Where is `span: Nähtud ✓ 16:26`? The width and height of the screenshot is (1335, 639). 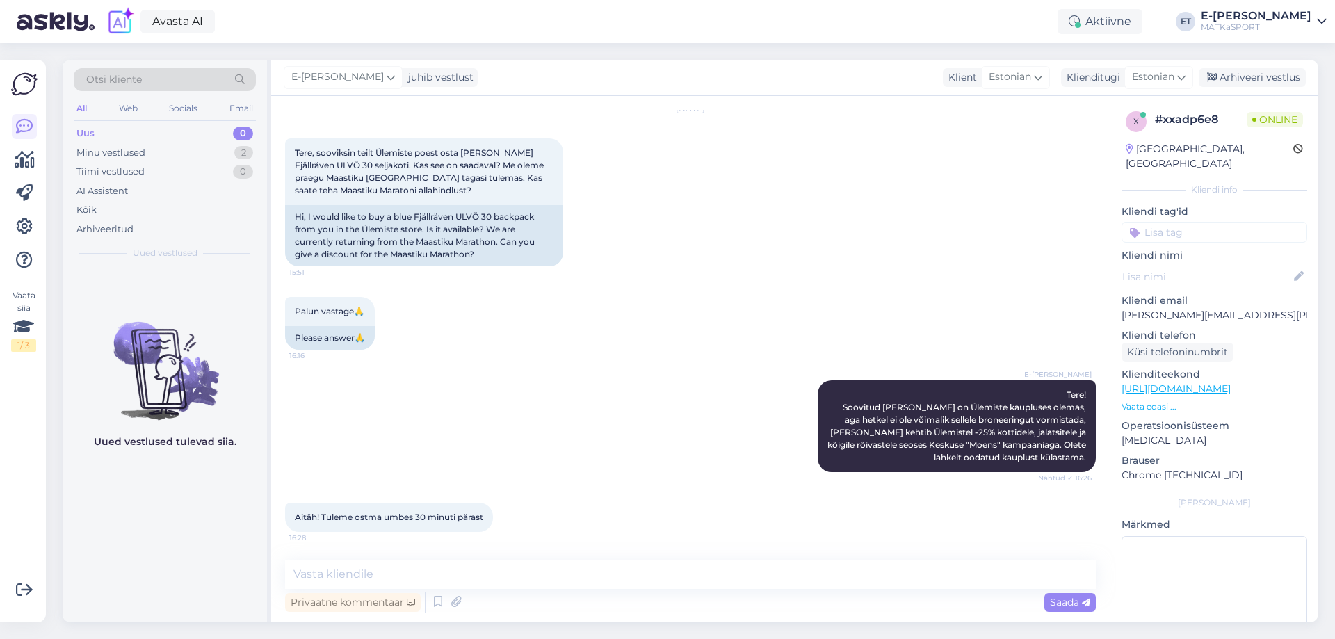 span: Nähtud ✓ 16:26 is located at coordinates (1064, 478).